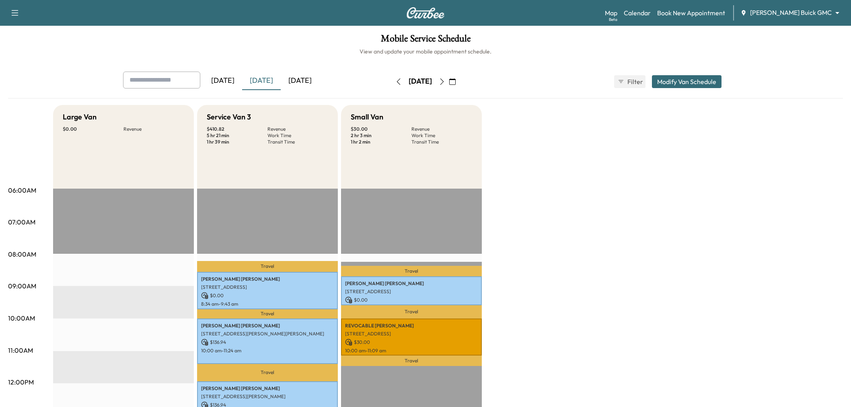 The image size is (851, 407). What do you see at coordinates (426, 41) in the screenshot?
I see `h1: Mobile Service Schedule` at bounding box center [426, 41].